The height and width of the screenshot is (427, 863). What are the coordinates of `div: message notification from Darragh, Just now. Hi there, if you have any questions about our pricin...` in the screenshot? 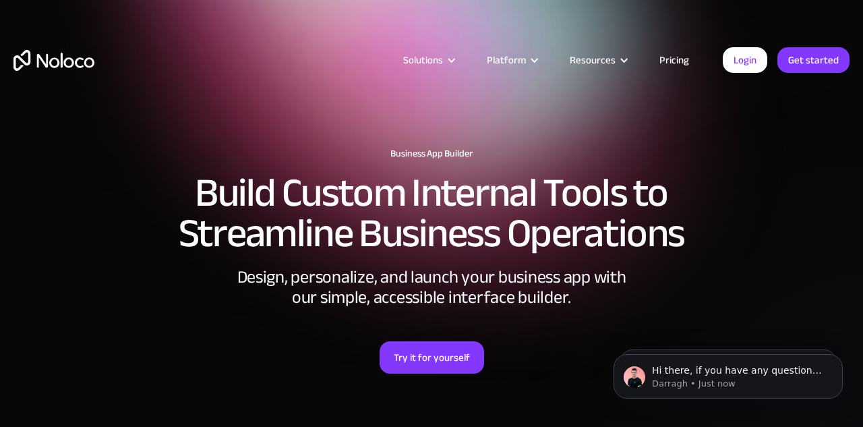 It's located at (135, 51).